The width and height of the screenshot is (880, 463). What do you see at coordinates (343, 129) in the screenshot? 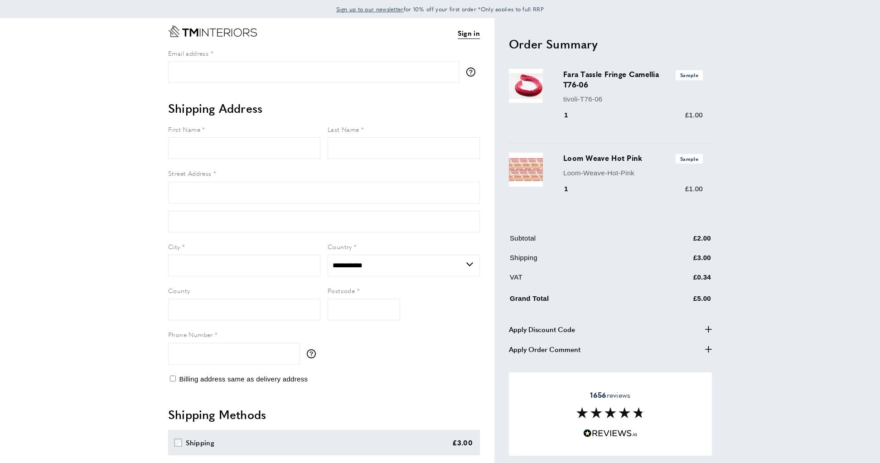
I see `span: Last Name` at bounding box center [343, 129].